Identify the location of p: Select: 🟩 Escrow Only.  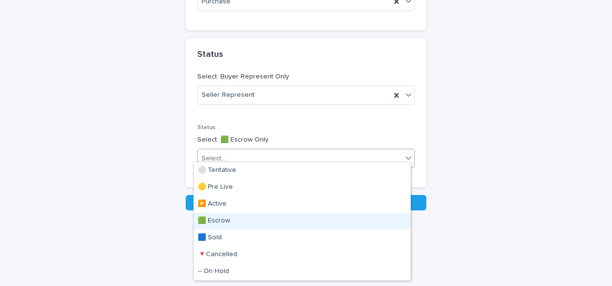
(306, 139).